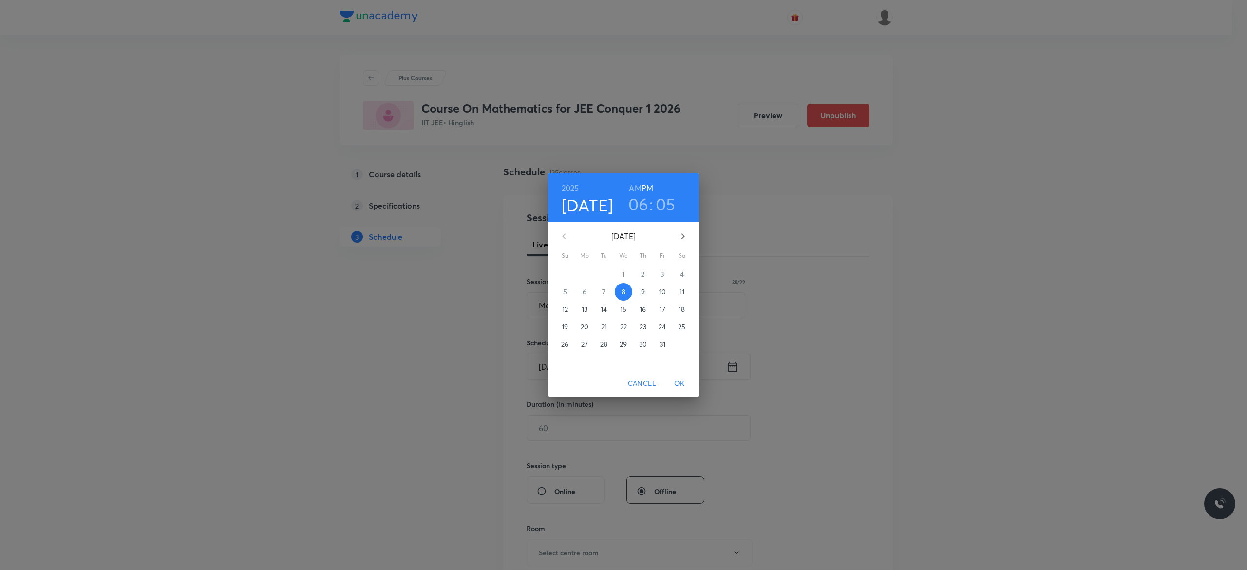  I want to click on button: 06, so click(639, 204).